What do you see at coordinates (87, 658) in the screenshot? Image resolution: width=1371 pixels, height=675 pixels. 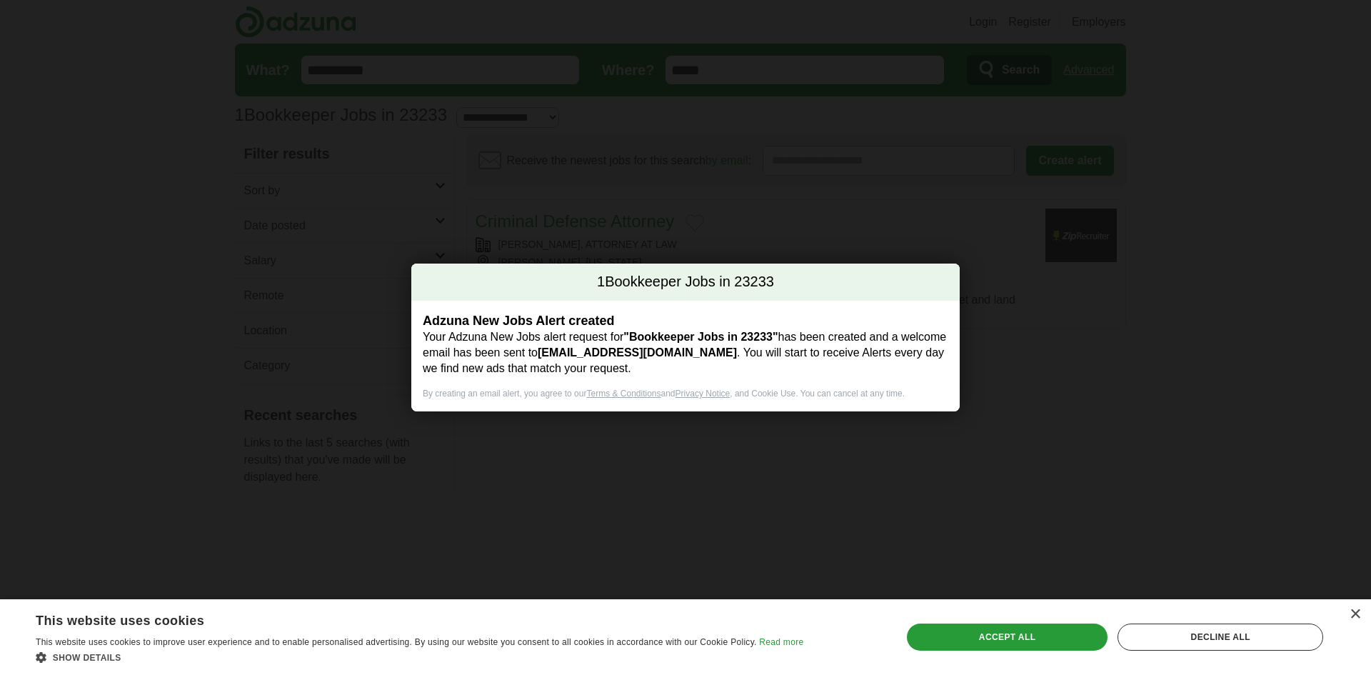 I see `span: Show details` at bounding box center [87, 658].